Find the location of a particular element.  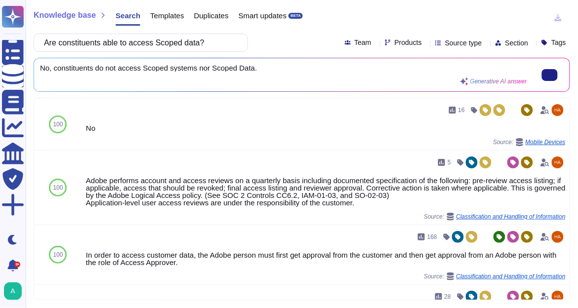

span: Search is located at coordinates (128, 15).